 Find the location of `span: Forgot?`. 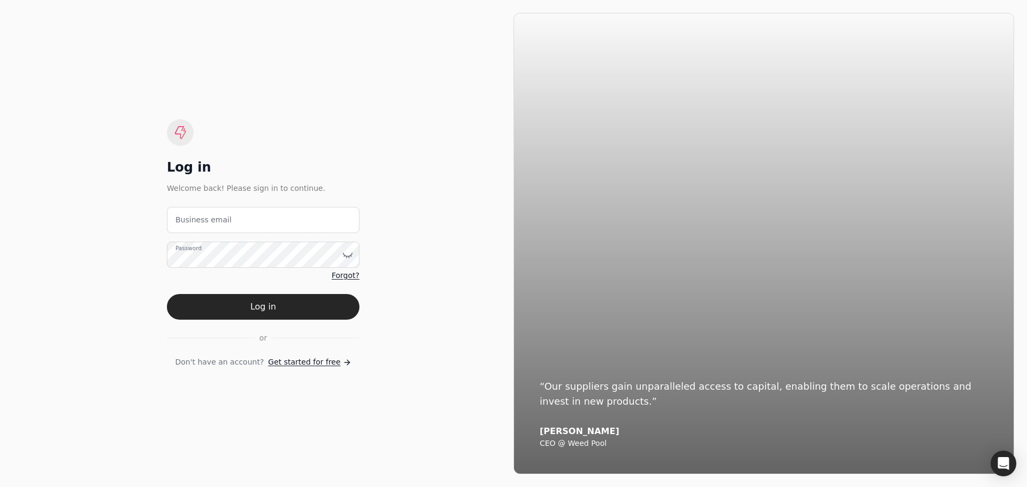

span: Forgot? is located at coordinates (346, 275).